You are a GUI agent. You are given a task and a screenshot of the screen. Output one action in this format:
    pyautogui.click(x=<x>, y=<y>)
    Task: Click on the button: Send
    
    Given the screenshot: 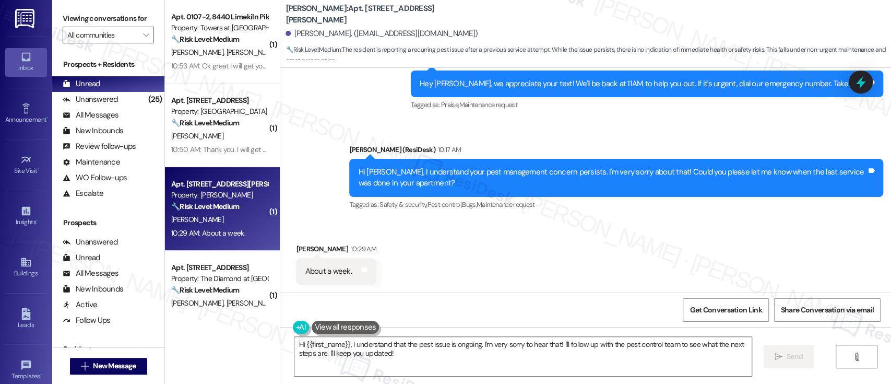 What is the action you would take?
    pyautogui.click(x=788, y=356)
    